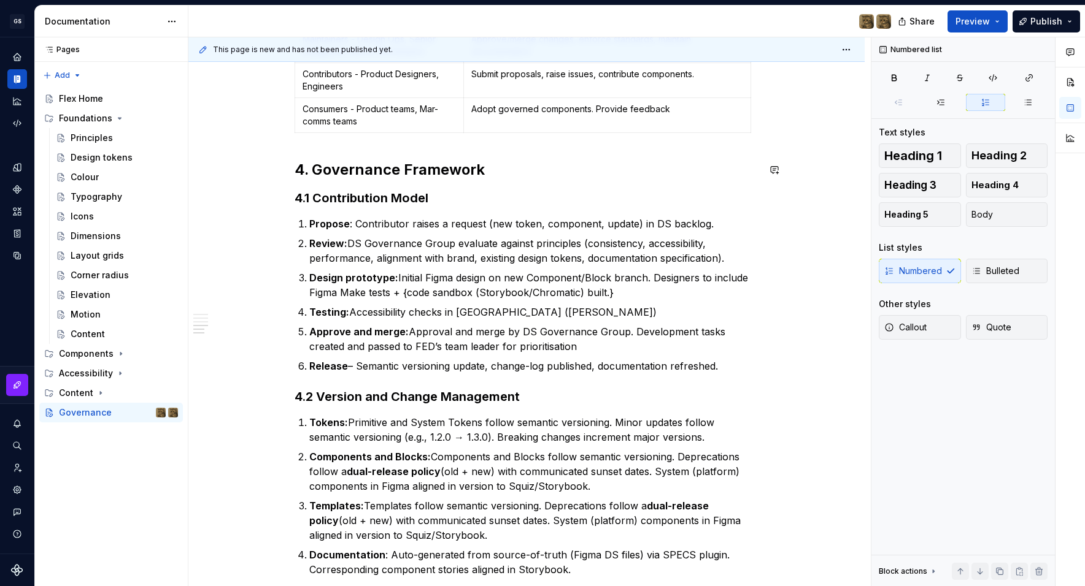  I want to click on div: Data sources, so click(17, 256).